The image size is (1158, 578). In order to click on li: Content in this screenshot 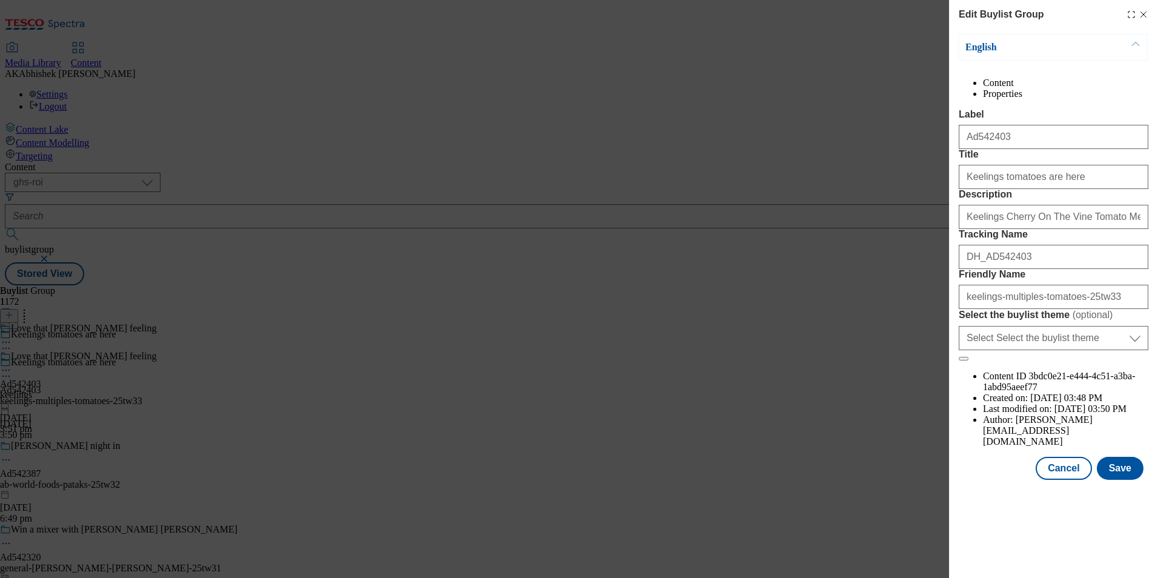, I will do `click(1065, 83)`.